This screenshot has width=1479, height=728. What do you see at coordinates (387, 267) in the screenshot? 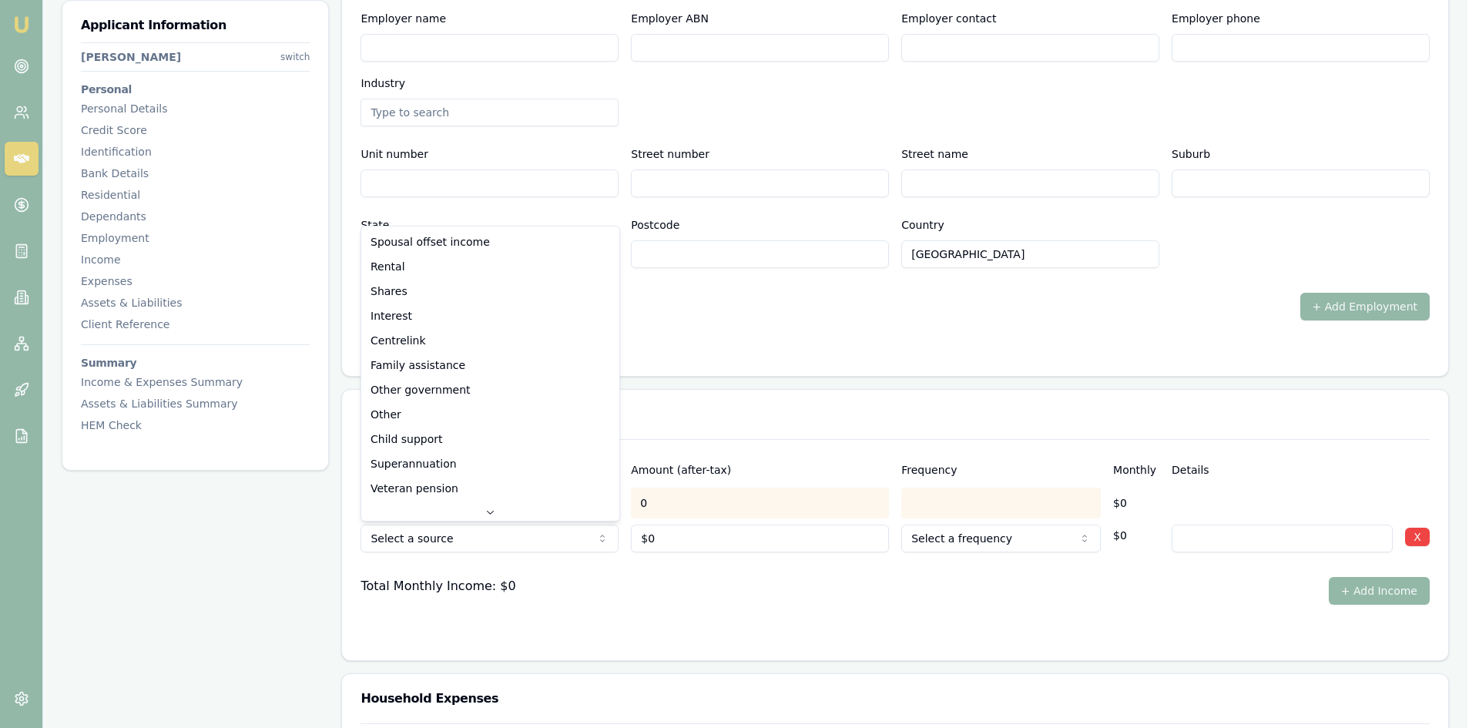
I see `span: Rental` at bounding box center [387, 267].